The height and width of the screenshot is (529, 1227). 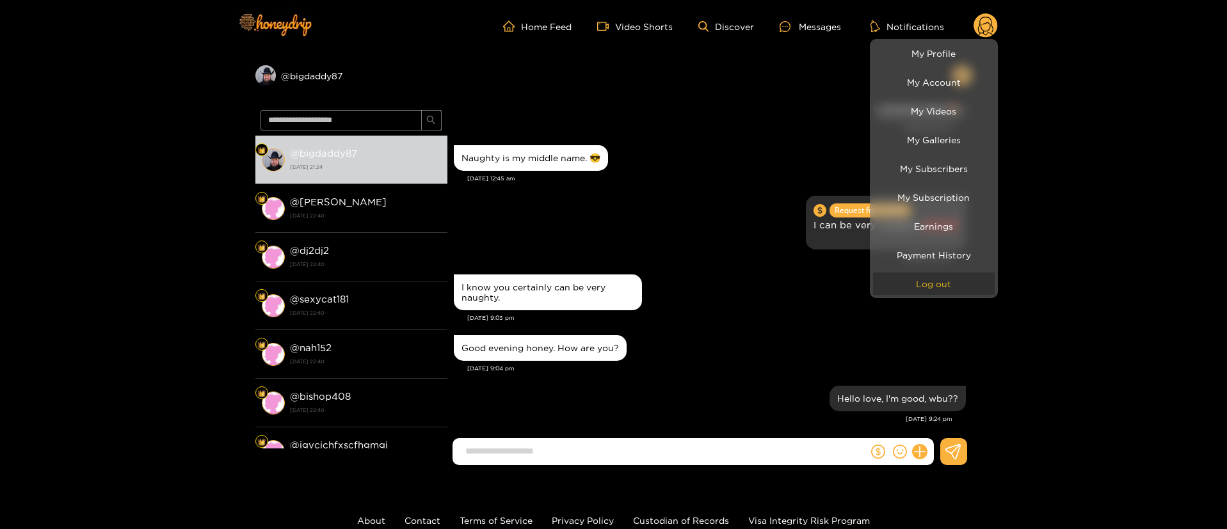 What do you see at coordinates (934, 255) in the screenshot?
I see `a: Payment History` at bounding box center [934, 255].